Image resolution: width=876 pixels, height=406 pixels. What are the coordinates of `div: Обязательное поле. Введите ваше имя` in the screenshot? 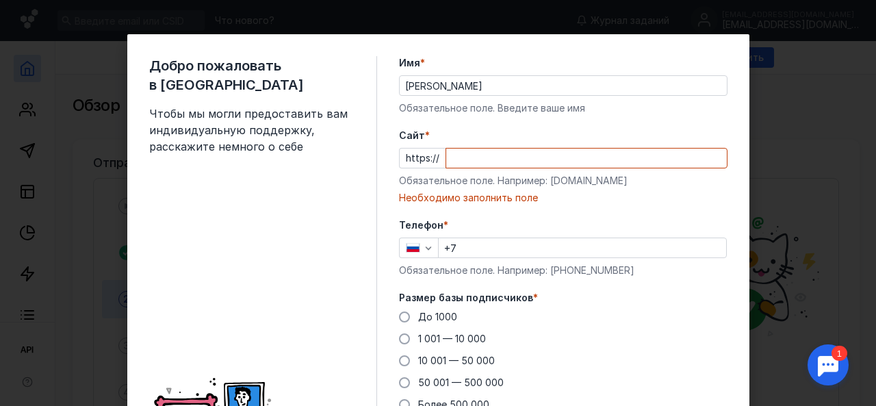 It's located at (563, 108).